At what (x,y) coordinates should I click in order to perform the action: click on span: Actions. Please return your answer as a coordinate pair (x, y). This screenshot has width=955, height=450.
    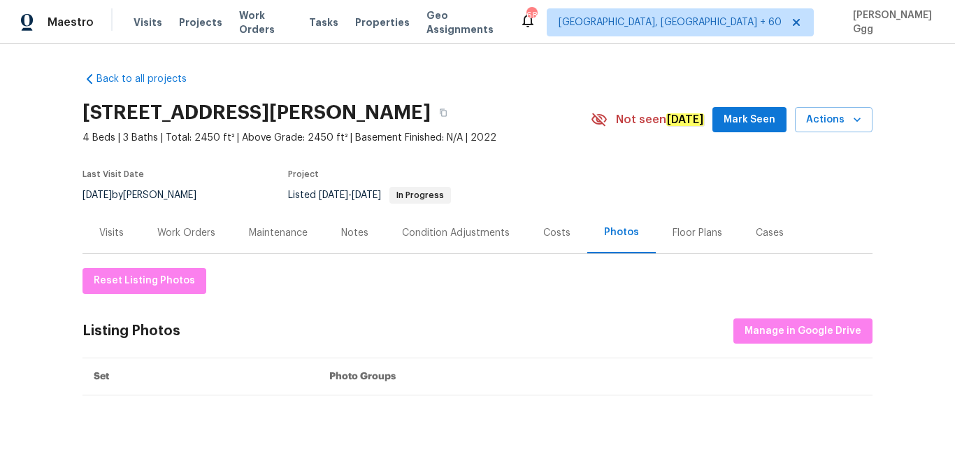
    Looking at the image, I should click on (834, 120).